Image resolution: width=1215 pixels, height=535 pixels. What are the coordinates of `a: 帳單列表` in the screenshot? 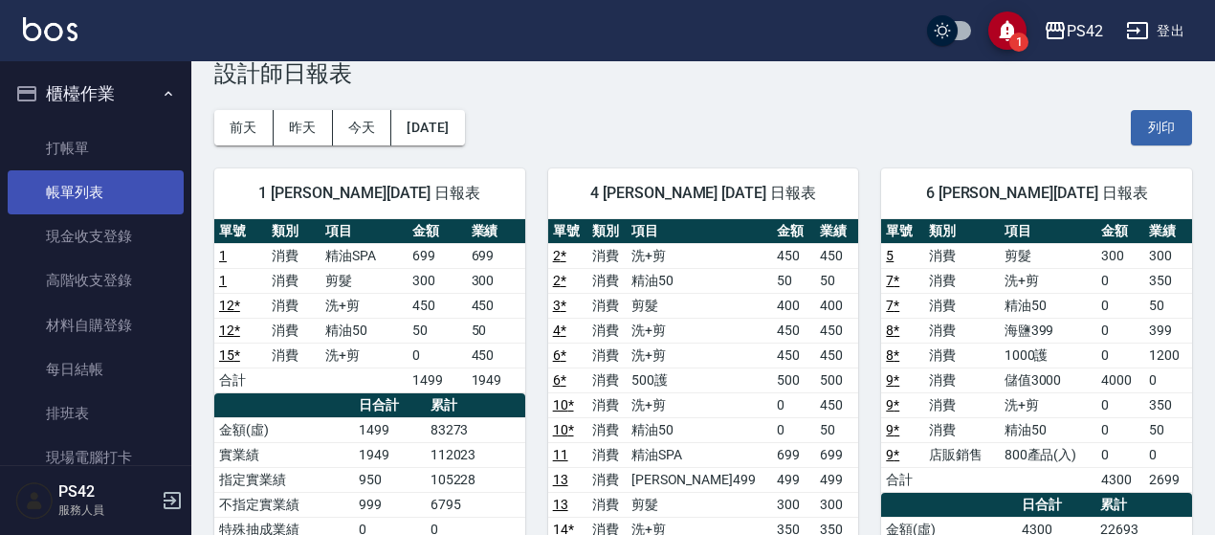 It's located at (96, 192).